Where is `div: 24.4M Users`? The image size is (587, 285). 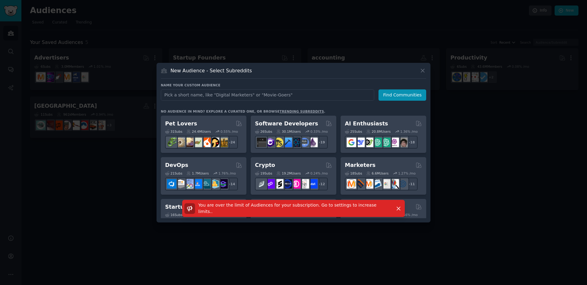
div: 24.4M Users is located at coordinates (198, 132).